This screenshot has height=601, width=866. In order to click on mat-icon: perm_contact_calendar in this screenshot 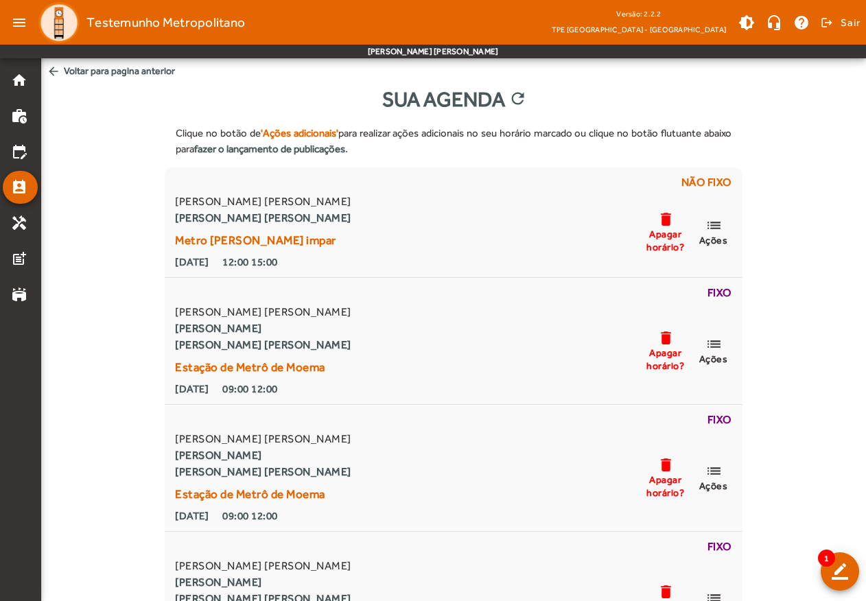, I will do `click(19, 187)`.